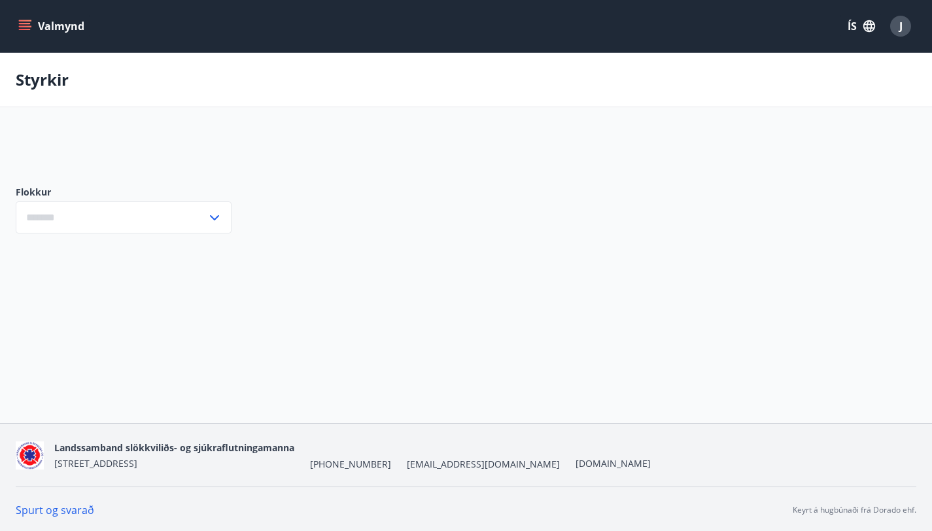  What do you see at coordinates (52, 26) in the screenshot?
I see `button: menu` at bounding box center [52, 26].